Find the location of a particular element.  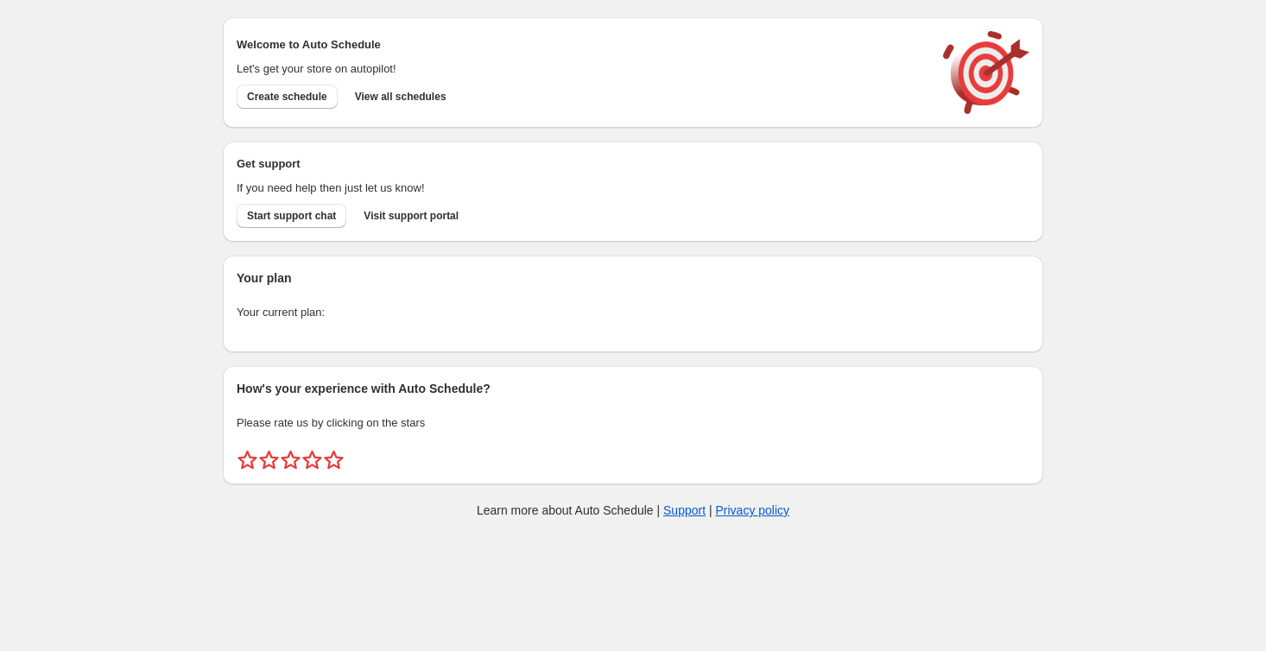

button: Create schedule is located at coordinates (287, 97).